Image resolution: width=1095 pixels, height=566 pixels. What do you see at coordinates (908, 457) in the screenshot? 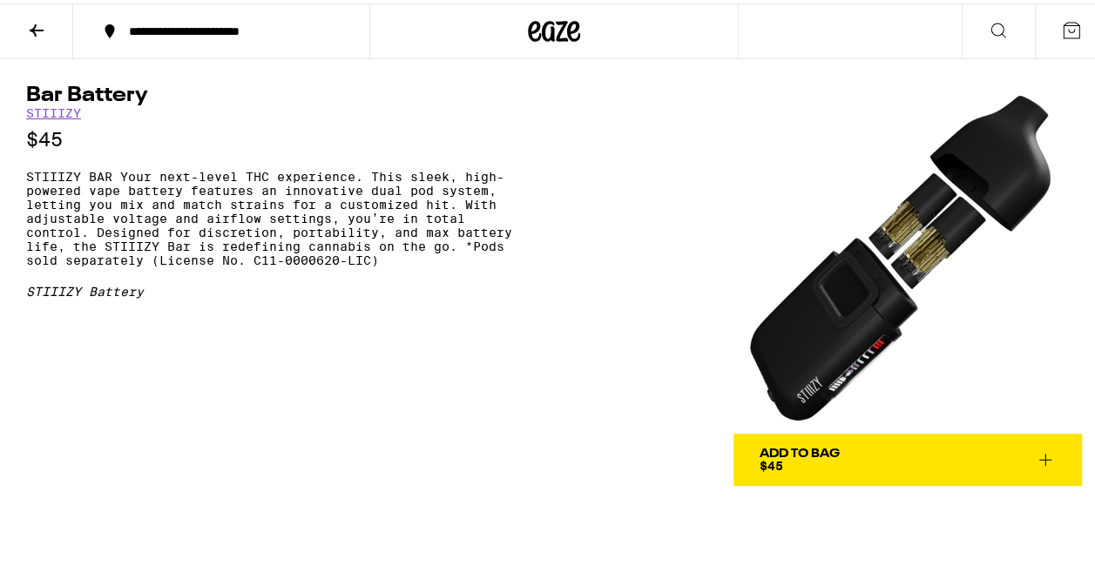
I see `button: Add To Bag$45` at bounding box center [908, 457].